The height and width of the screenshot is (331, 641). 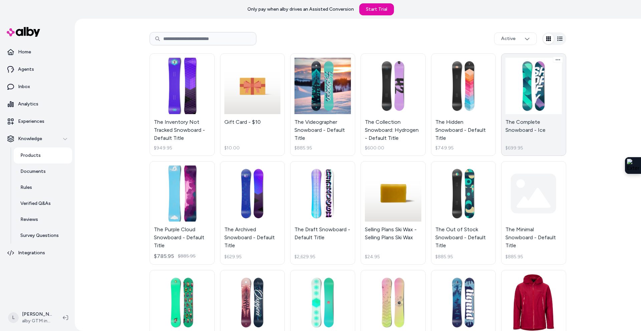 What do you see at coordinates (31, 253) in the screenshot?
I see `p: Integrations` at bounding box center [31, 253].